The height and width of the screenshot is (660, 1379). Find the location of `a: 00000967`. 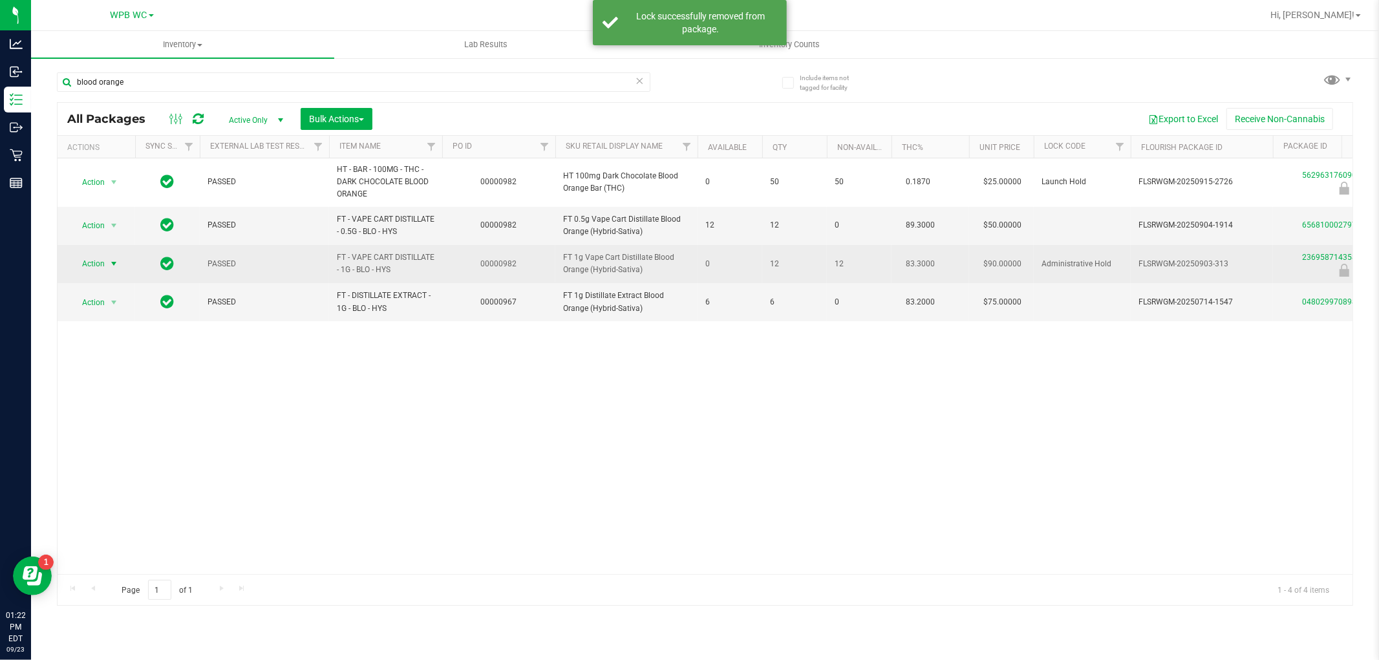

a: 00000967 is located at coordinates (499, 302).